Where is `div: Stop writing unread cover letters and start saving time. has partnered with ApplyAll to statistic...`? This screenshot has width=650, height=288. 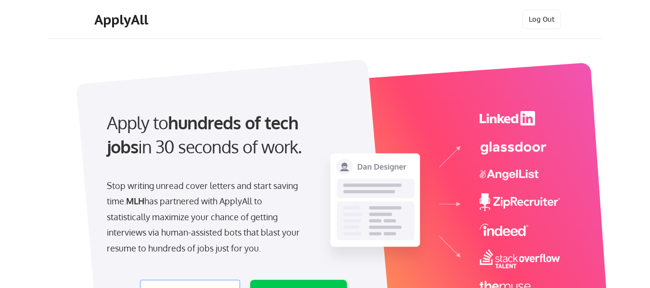
div: Stop writing unread cover letters and start saving time. has partnered with ApplyAll to statistic... is located at coordinates (205, 217).